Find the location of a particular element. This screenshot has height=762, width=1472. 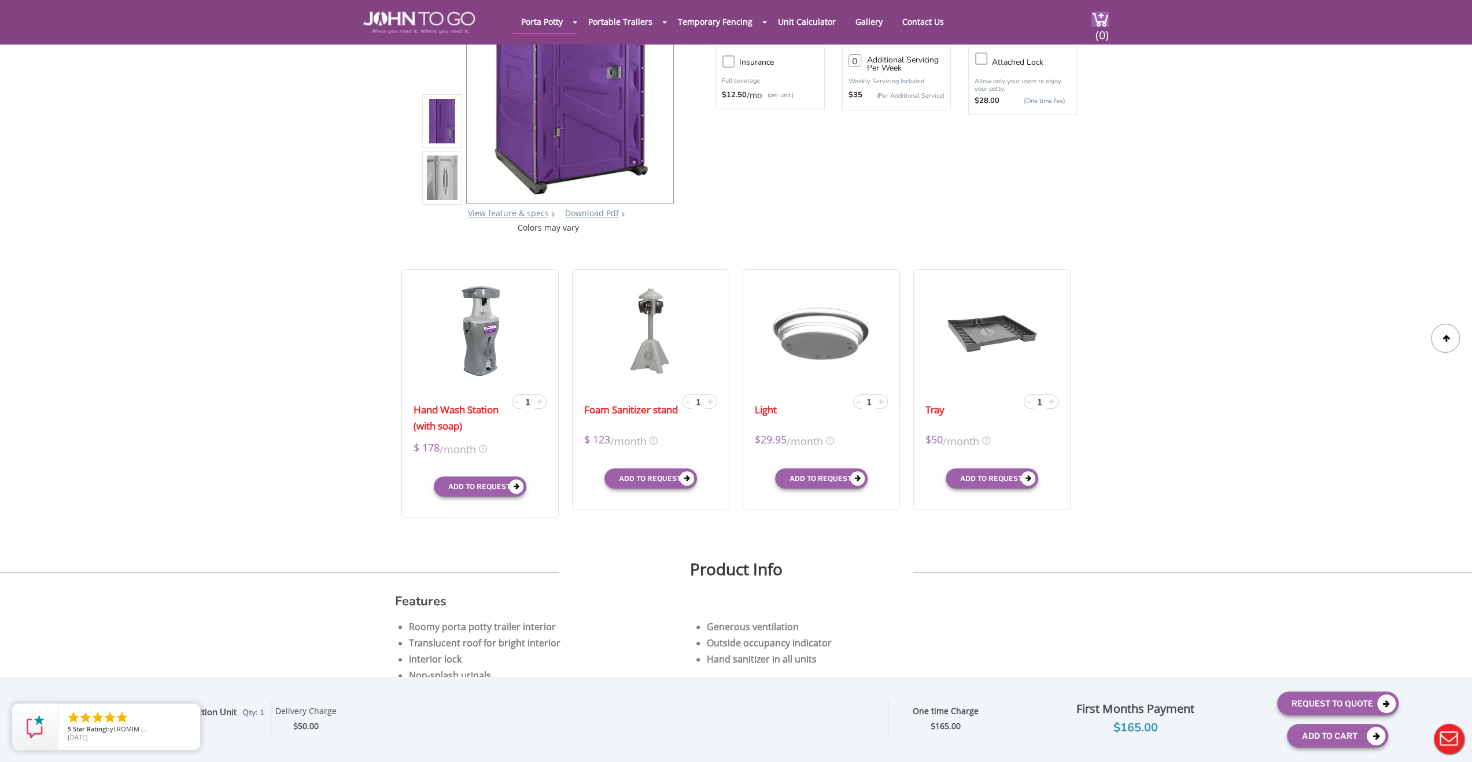

strong: One time Charge is located at coordinates (946, 711).